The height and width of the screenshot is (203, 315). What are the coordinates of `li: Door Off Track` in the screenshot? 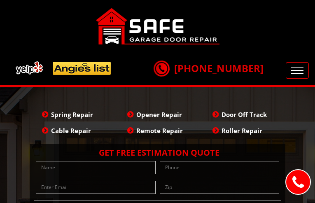 It's located at (242, 114).